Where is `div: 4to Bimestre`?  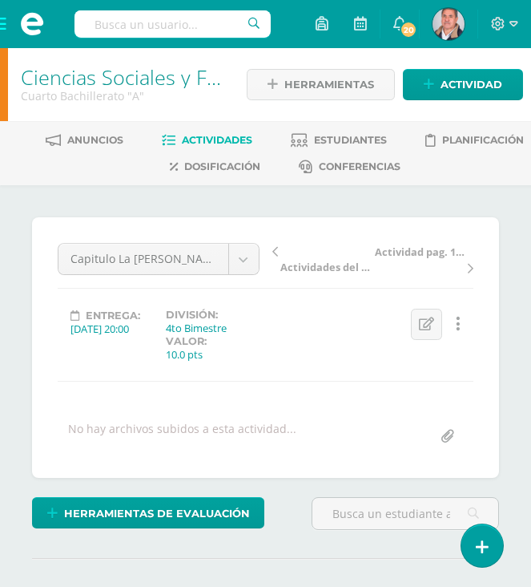 div: 4to Bimestre is located at coordinates (196, 328).